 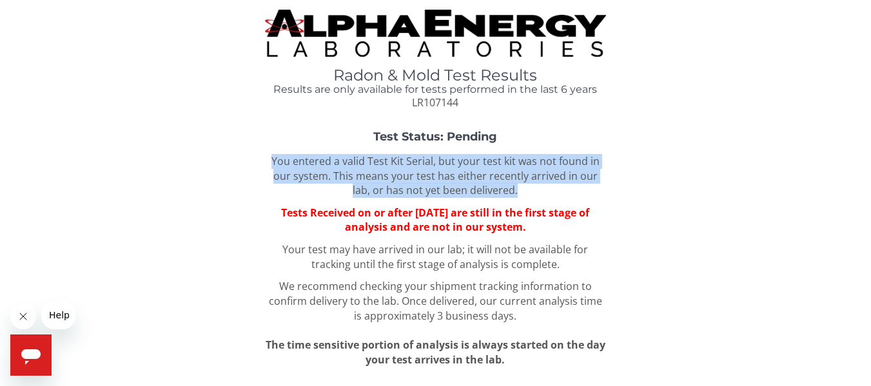 What do you see at coordinates (435, 75) in the screenshot?
I see `h1: Radon & Mold Test Results` at bounding box center [435, 75].